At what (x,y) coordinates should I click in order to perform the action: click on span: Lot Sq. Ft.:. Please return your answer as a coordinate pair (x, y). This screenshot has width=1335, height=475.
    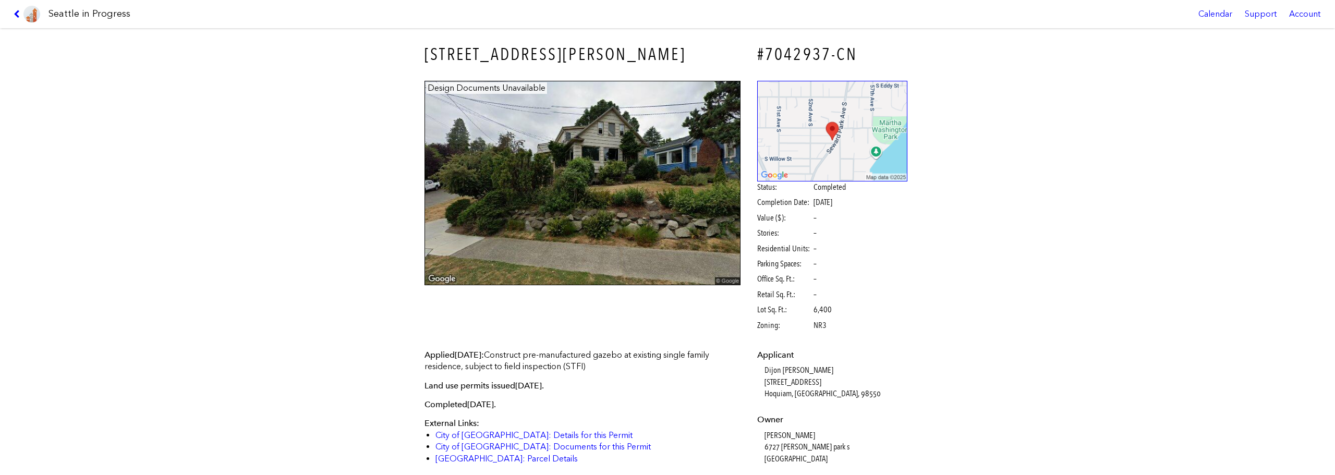
    Looking at the image, I should click on (784, 310).